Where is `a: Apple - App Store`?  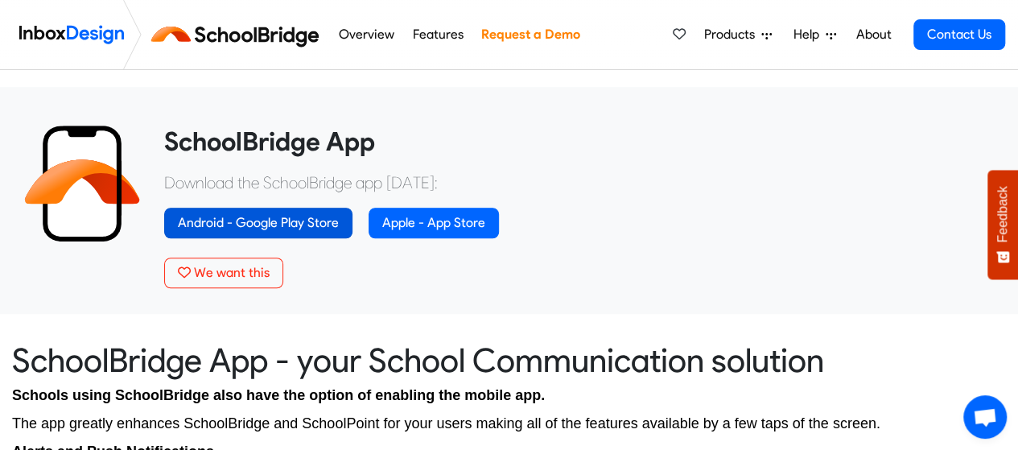
a: Apple - App Store is located at coordinates (434, 223).